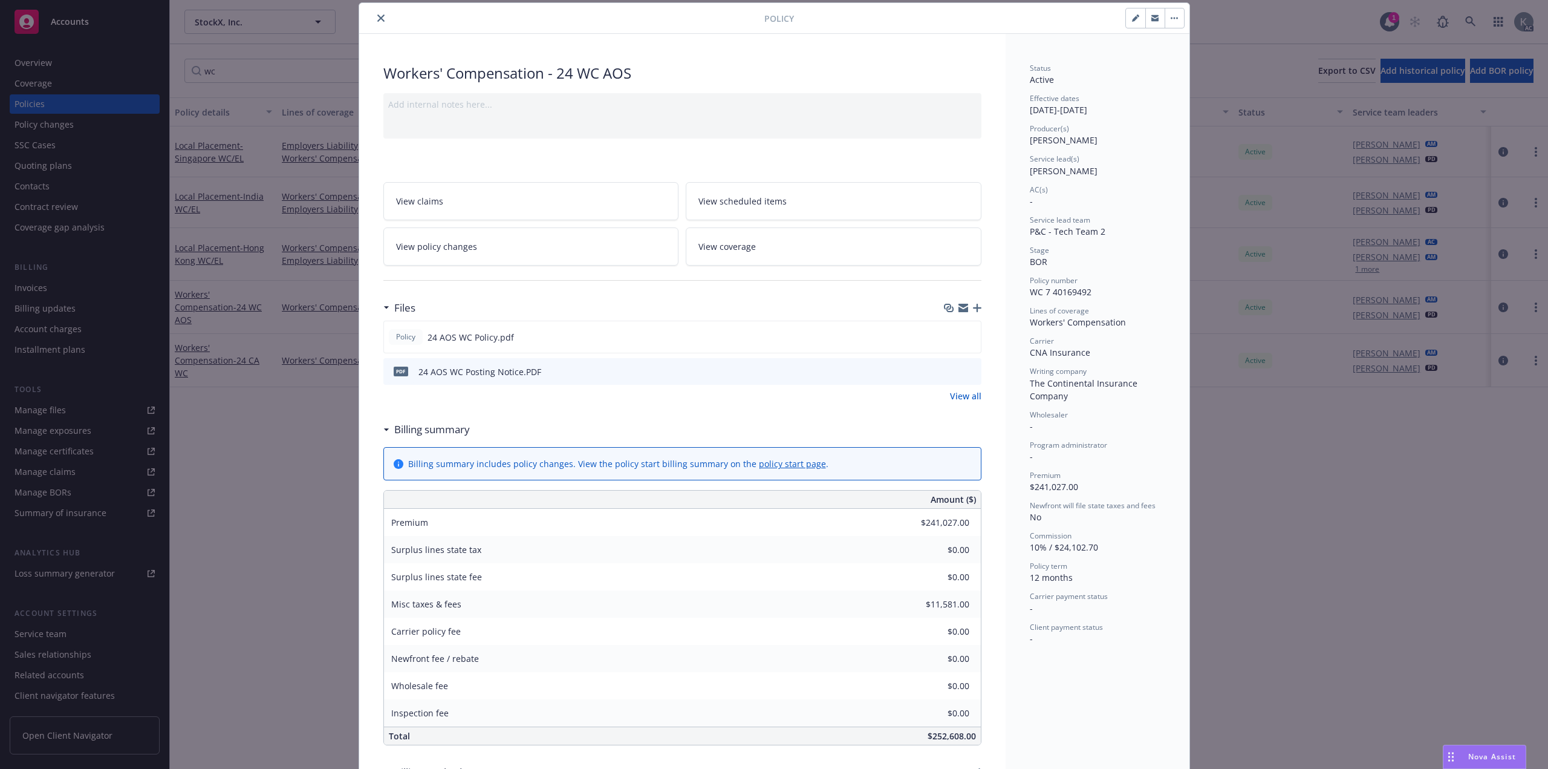  Describe the element at coordinates (436, 549) in the screenshot. I see `span: Surplus lines state tax` at that location.